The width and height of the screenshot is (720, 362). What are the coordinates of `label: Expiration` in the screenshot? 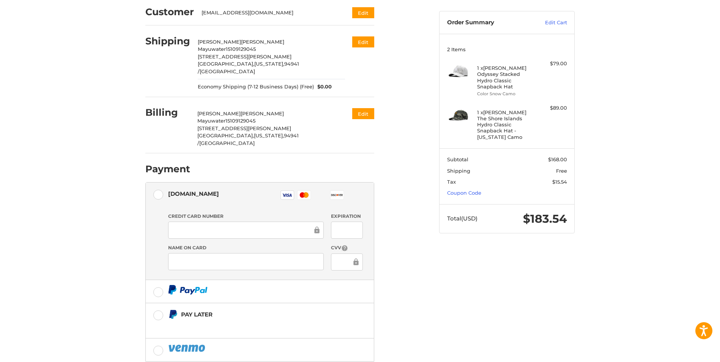 It's located at (346, 216).